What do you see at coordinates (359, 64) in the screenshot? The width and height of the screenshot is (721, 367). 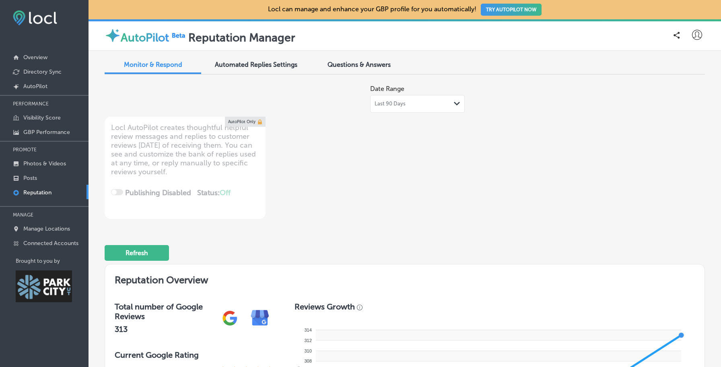 I see `span: Questions & Answers` at bounding box center [359, 64].